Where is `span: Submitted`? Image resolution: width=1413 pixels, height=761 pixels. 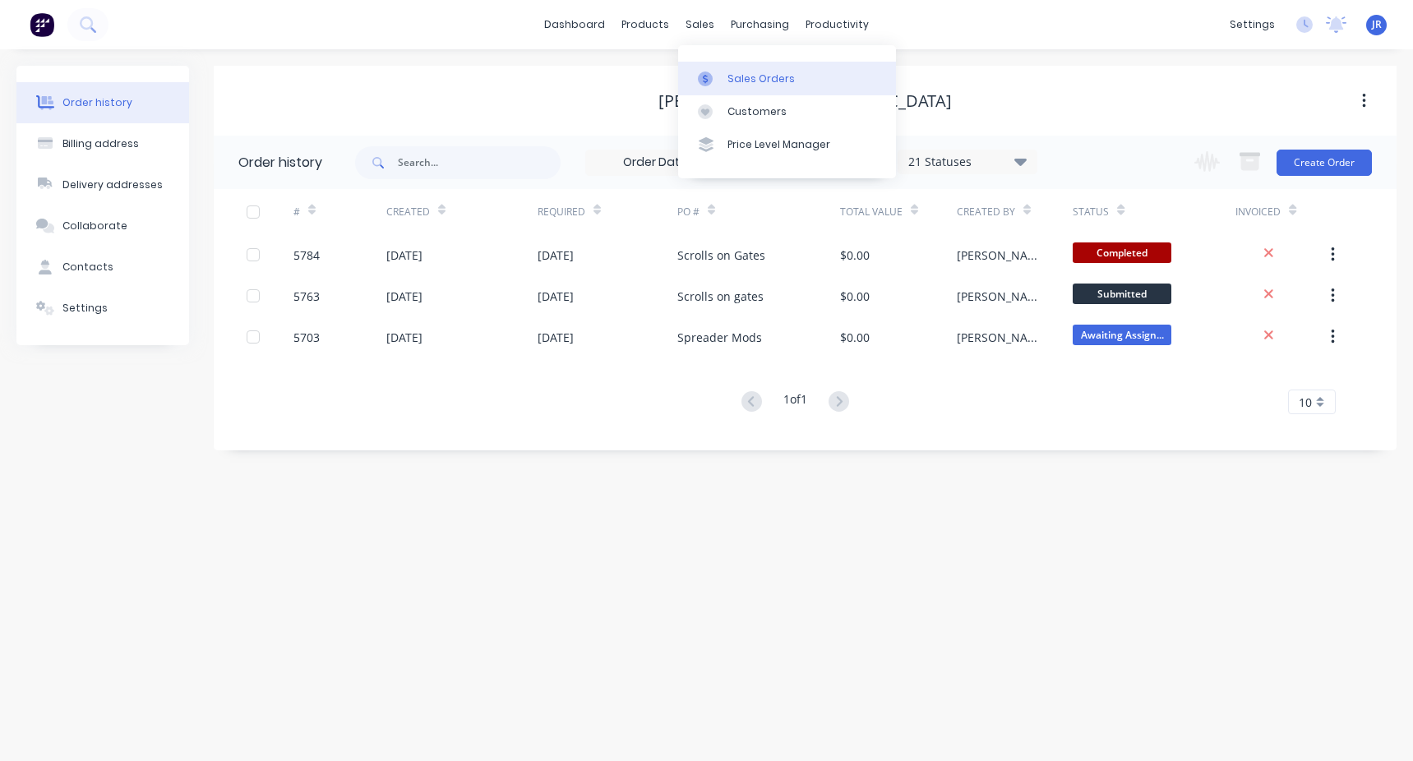 span: Submitted is located at coordinates (1122, 293).